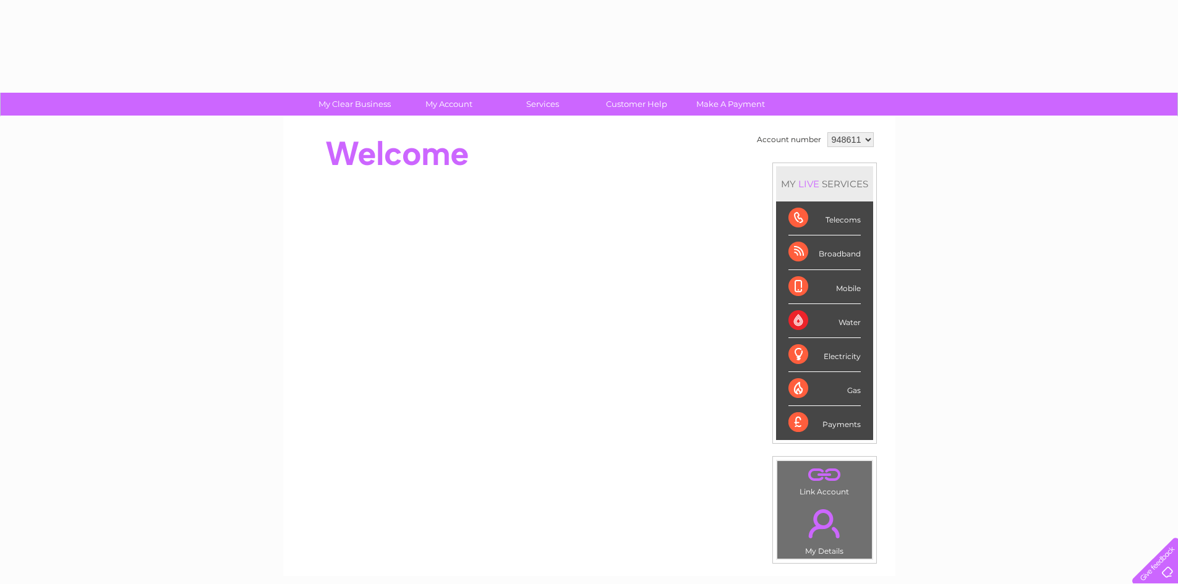 This screenshot has height=584, width=1178. I want to click on div: Electricity, so click(824, 355).